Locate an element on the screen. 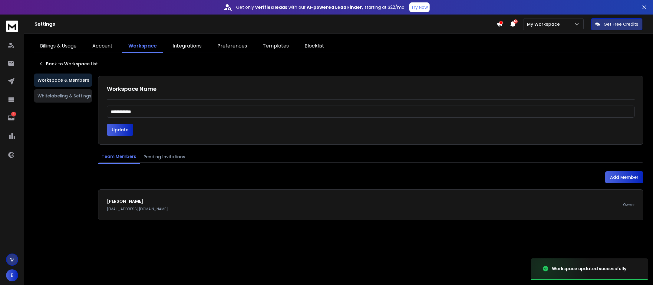 The image size is (653, 285). h1: Workspace Name is located at coordinates (370, 89).